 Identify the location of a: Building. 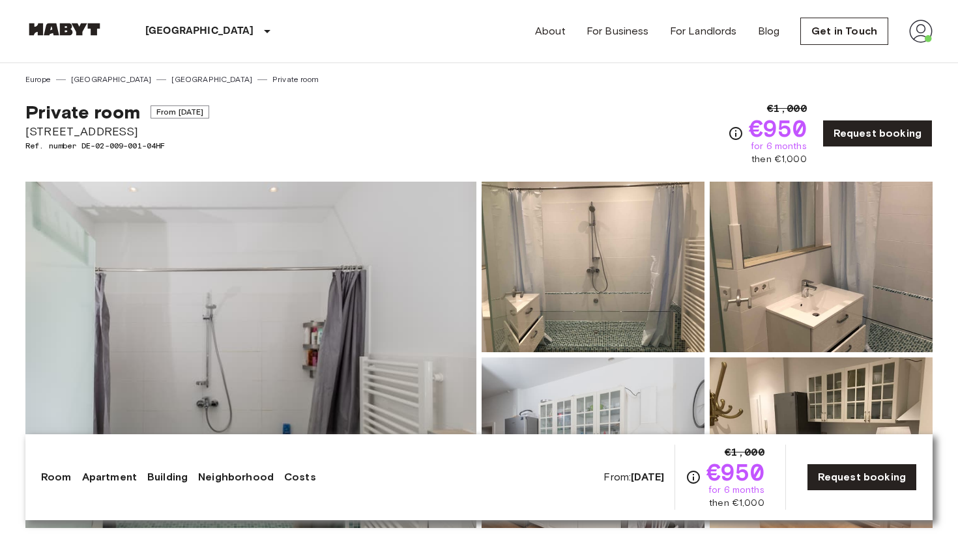
(167, 478).